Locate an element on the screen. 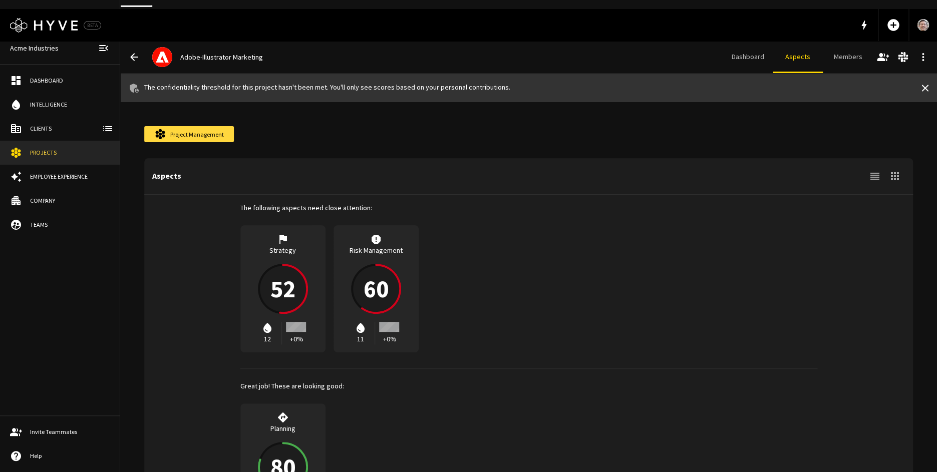 The width and height of the screenshot is (937, 472). div: BETA is located at coordinates (92, 25).